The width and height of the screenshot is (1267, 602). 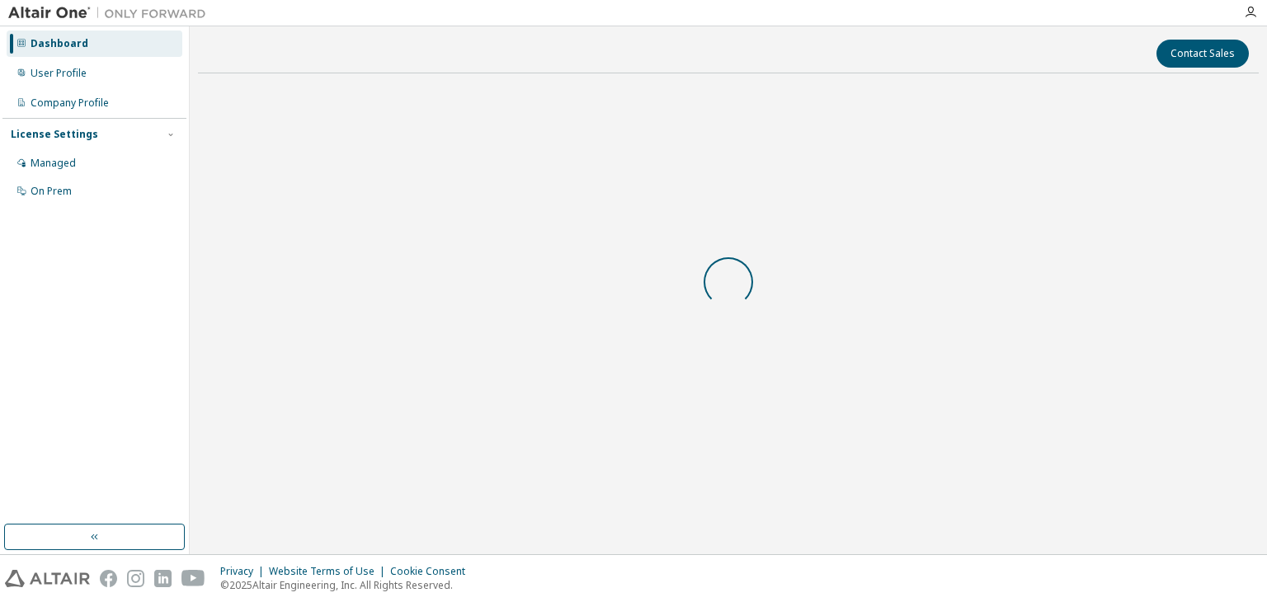 What do you see at coordinates (108, 578) in the screenshot?
I see `img: facebook.svg` at bounding box center [108, 578].